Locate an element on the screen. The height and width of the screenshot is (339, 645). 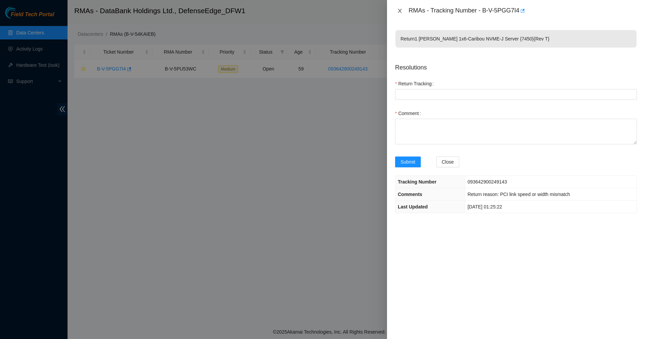
label: Comment is located at coordinates (409, 113).